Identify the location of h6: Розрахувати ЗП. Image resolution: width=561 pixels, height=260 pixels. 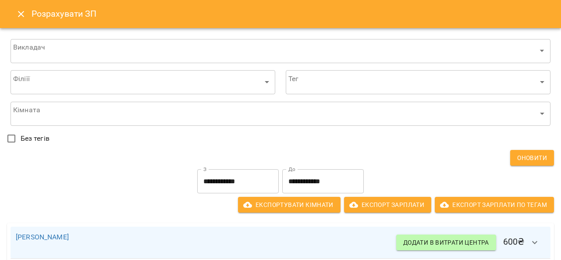
(291, 14).